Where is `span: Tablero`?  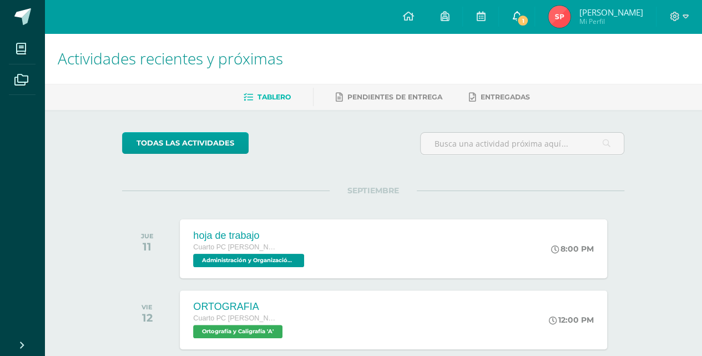 span: Tablero is located at coordinates (274, 97).